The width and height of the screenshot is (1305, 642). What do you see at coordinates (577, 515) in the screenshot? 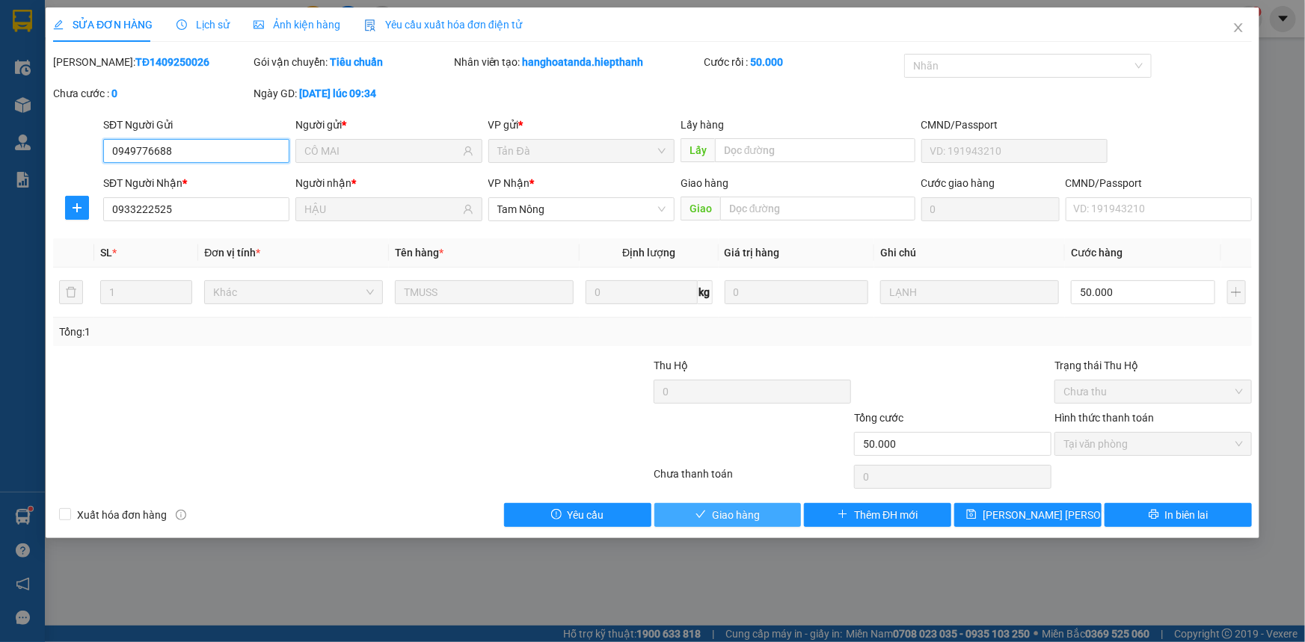
I see `button: exclamation-circleYêu cầu` at bounding box center [577, 515].